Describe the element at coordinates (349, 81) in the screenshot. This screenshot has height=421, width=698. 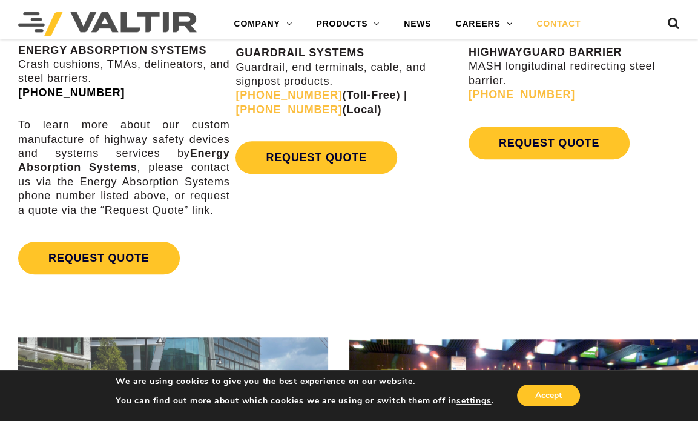
I see `p: Guardrail, end terminals, cable, and signpost products.` at that location.